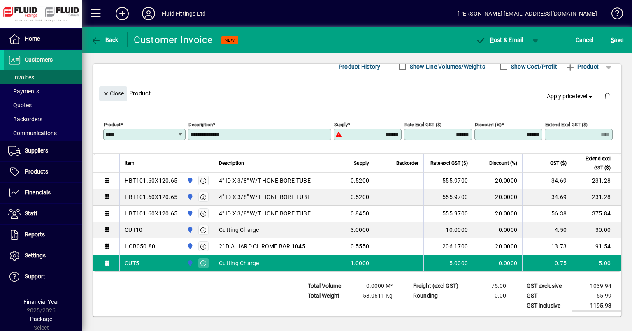 The height and width of the screenshot is (331, 632). Describe the element at coordinates (500, 40) in the screenshot. I see `button: Post & Email` at that location.